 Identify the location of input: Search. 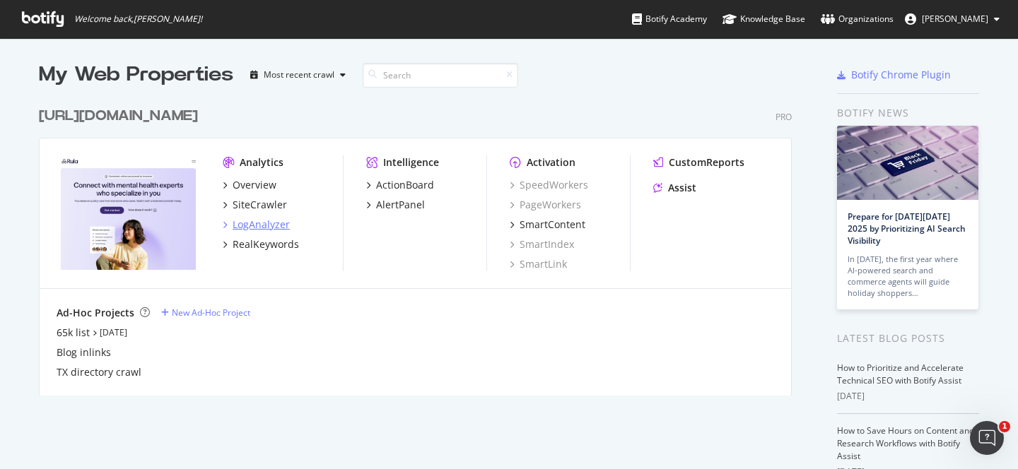
(440, 75).